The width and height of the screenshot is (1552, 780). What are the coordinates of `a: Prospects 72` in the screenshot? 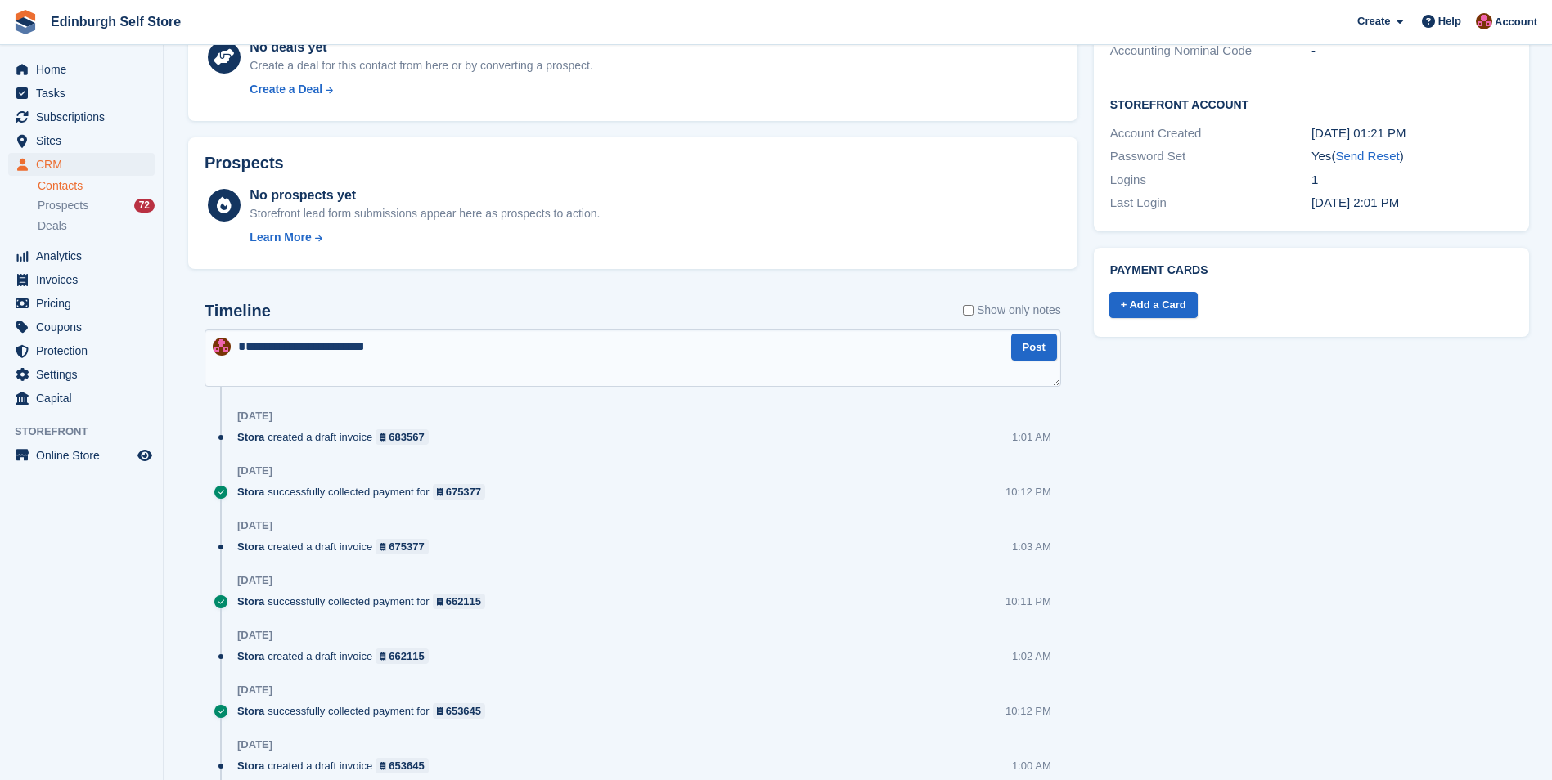 It's located at (96, 205).